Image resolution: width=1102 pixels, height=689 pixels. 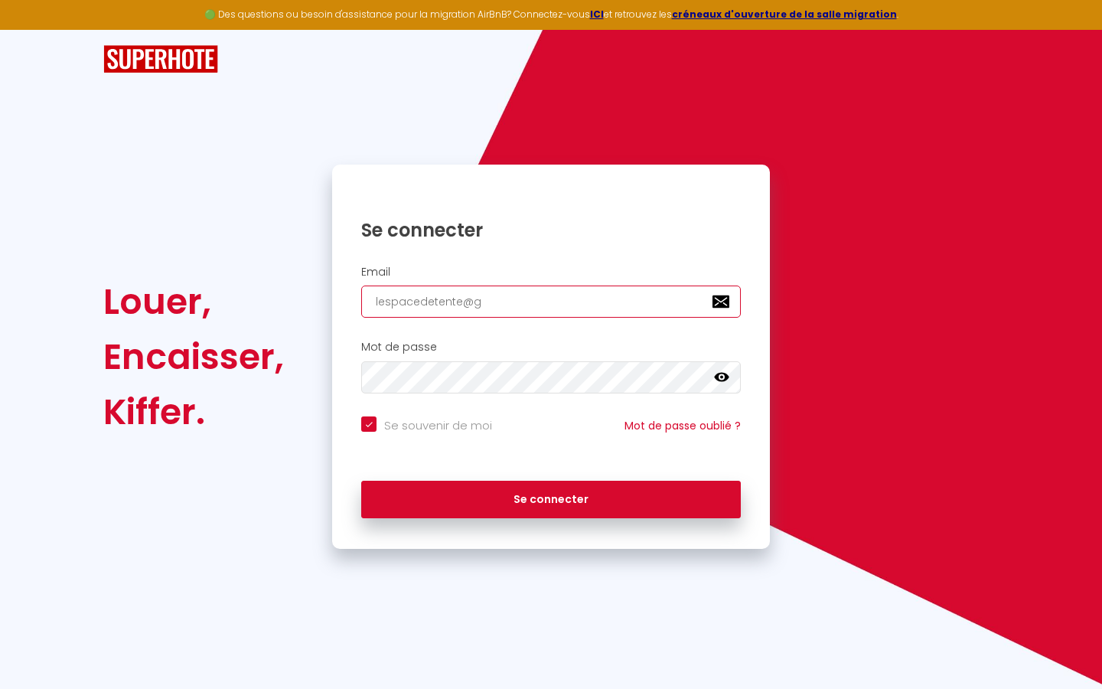 I want to click on div: Kiffer., so click(x=194, y=412).